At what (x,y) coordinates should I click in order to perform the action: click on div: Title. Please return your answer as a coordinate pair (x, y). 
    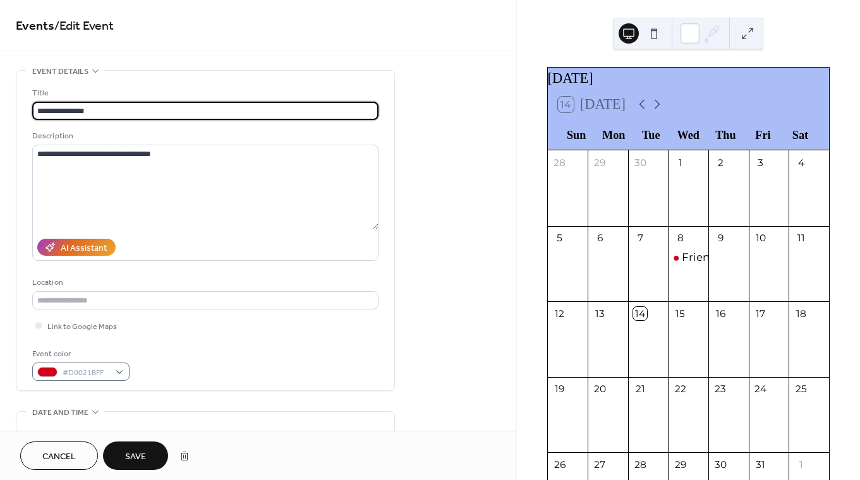
    Looking at the image, I should click on (204, 93).